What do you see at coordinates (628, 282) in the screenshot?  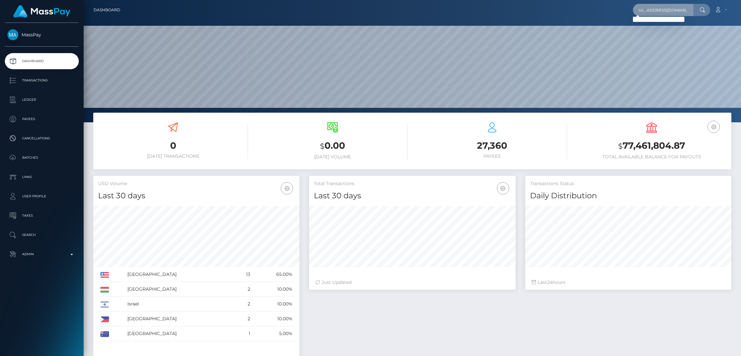 I see `div: Last hours` at bounding box center [628, 282].